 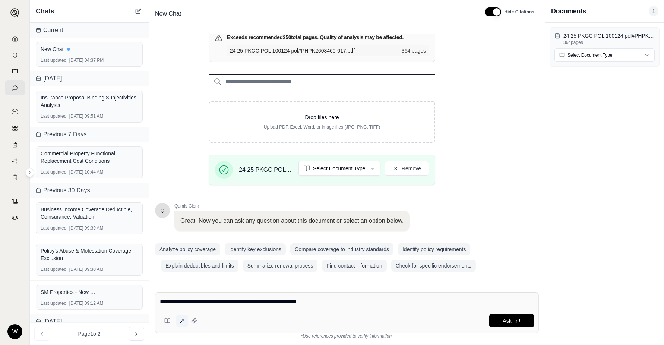 I want to click on span: 1, so click(x=654, y=11).